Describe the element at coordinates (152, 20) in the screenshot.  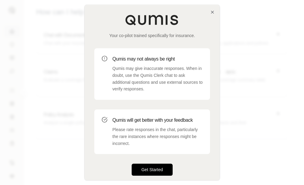
I see `img: Qumis Logo` at that location.